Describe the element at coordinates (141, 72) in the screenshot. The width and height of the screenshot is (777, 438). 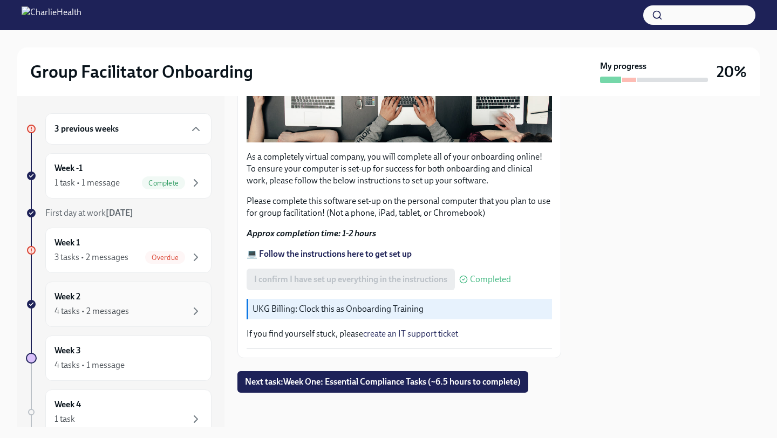
I see `h2: Group Facilitator Onboarding` at that location.